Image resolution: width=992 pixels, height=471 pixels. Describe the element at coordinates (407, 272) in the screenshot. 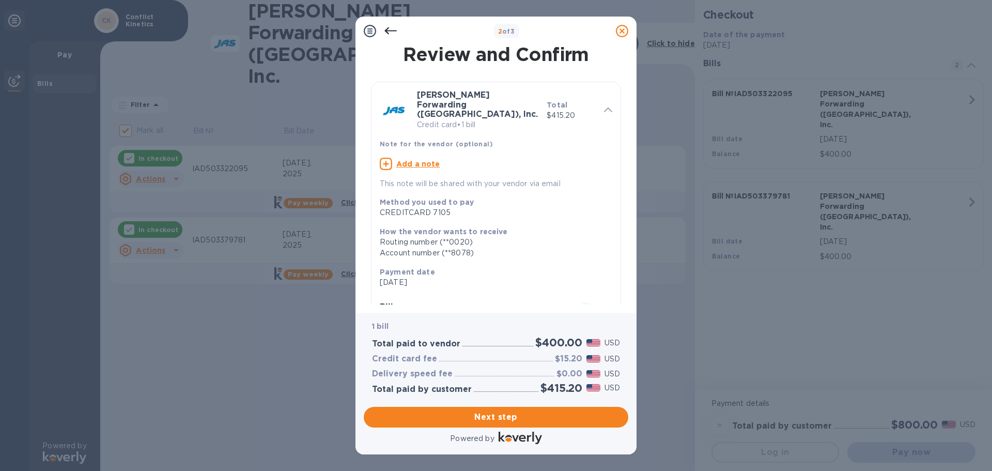

I see `b: Payment date` at that location.